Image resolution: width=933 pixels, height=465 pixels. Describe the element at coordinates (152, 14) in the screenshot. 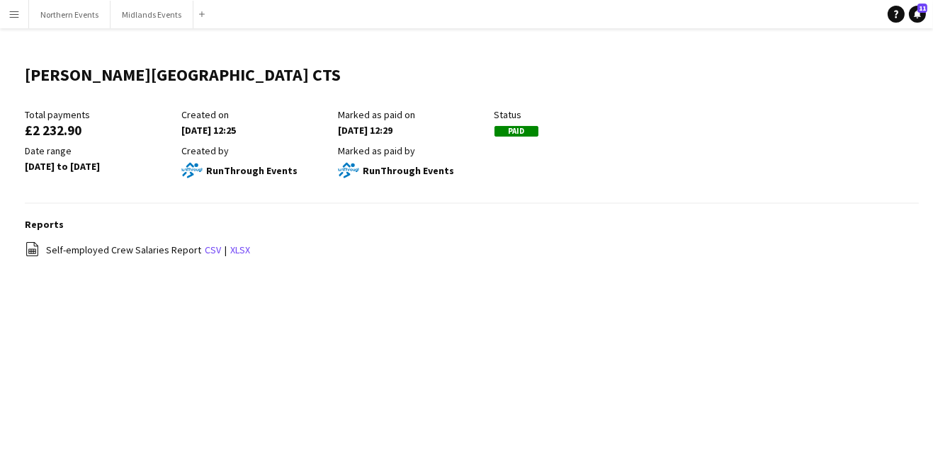

I see `button: Midlands Events` at that location.